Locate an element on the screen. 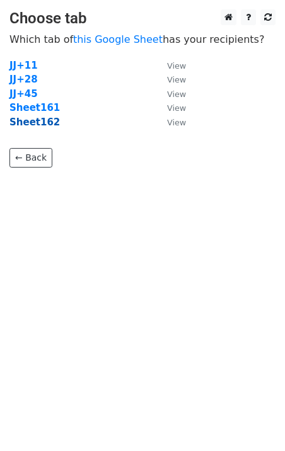 The image size is (285, 451). strong: Sheet162 is located at coordinates (35, 122).